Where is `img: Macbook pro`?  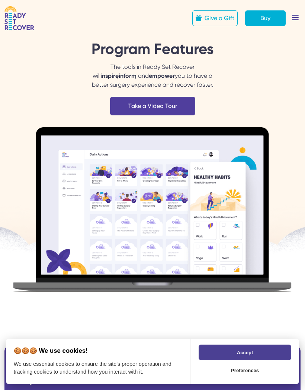
img: Macbook pro is located at coordinates (153, 210).